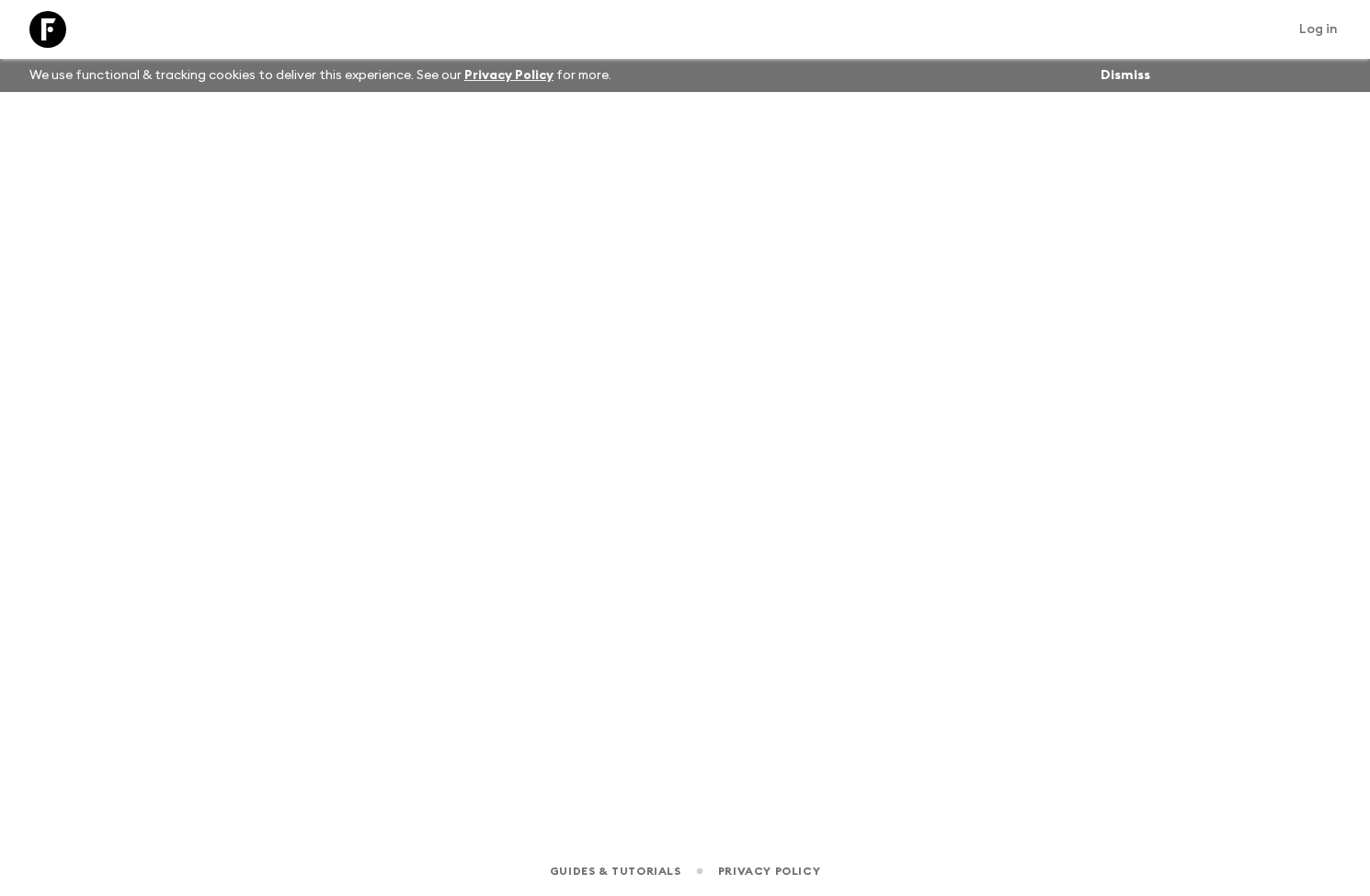 The width and height of the screenshot is (1370, 896). What do you see at coordinates (1126, 76) in the screenshot?
I see `button: Dismiss` at bounding box center [1126, 76].